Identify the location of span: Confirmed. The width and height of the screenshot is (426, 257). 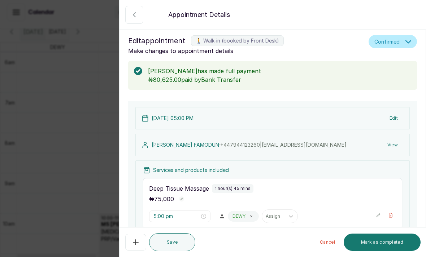
(387, 41).